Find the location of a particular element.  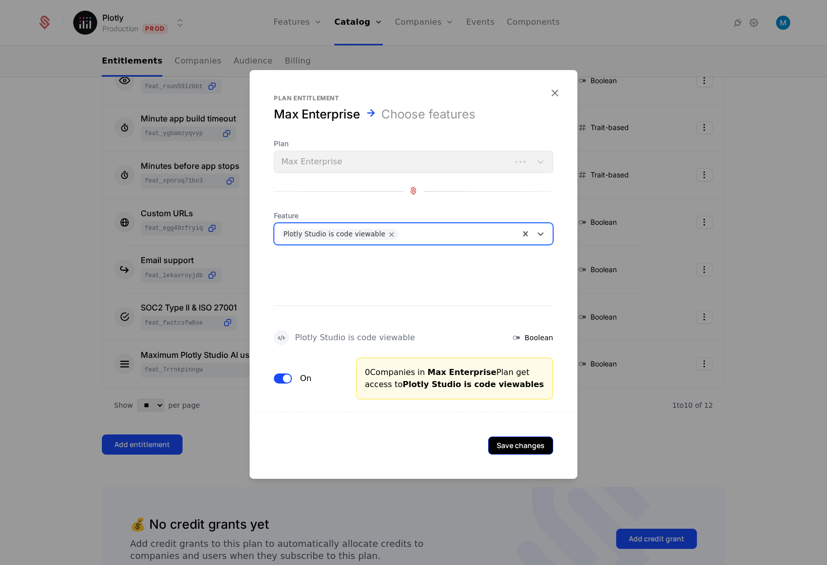

span: Plan is located at coordinates (414, 143).